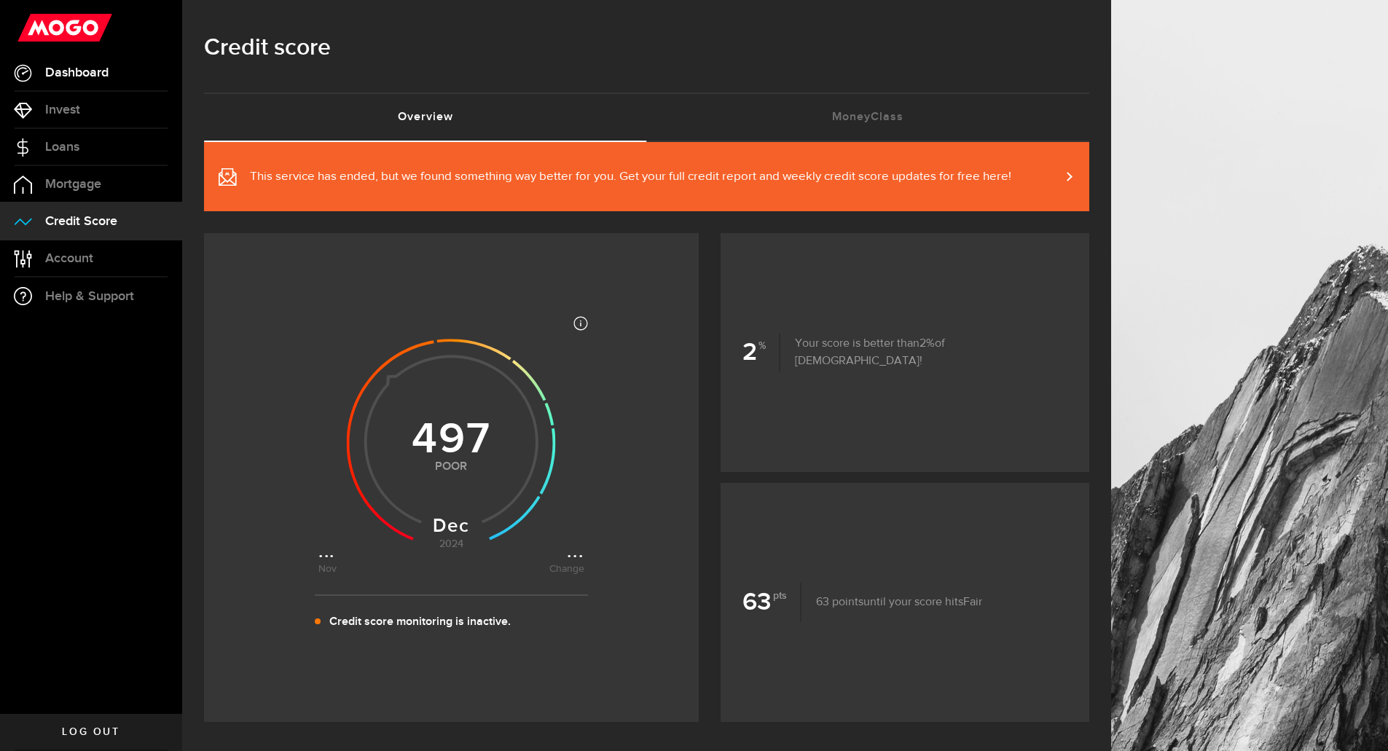 The width and height of the screenshot is (1388, 751). What do you see at coordinates (90, 732) in the screenshot?
I see `span: Log out` at bounding box center [90, 732].